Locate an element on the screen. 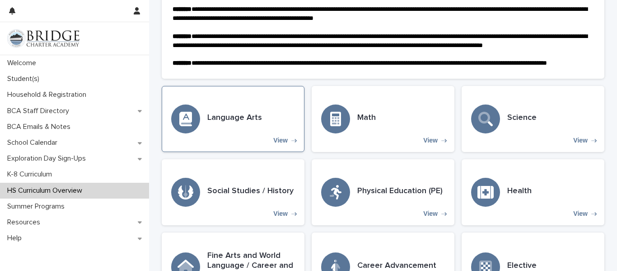 The height and width of the screenshot is (271, 617). p: BCA Staff Directory is located at coordinates (40, 111).